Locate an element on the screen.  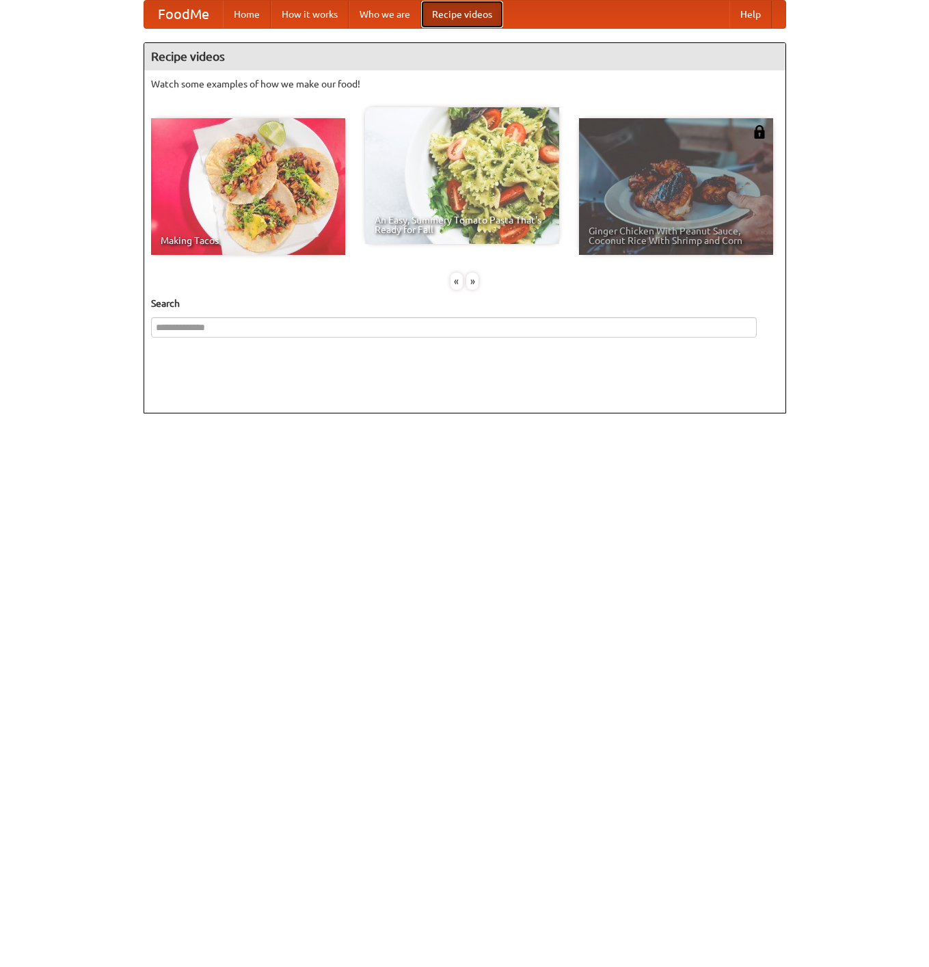
p: Watch some examples of how we make our food! is located at coordinates (465, 84).